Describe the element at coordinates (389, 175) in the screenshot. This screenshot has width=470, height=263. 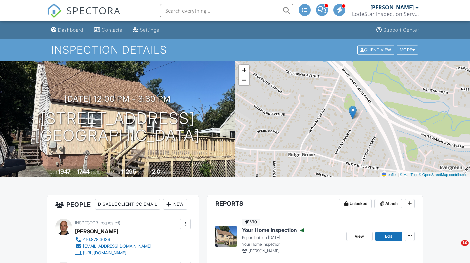
I see `a: Leaflet` at that location.